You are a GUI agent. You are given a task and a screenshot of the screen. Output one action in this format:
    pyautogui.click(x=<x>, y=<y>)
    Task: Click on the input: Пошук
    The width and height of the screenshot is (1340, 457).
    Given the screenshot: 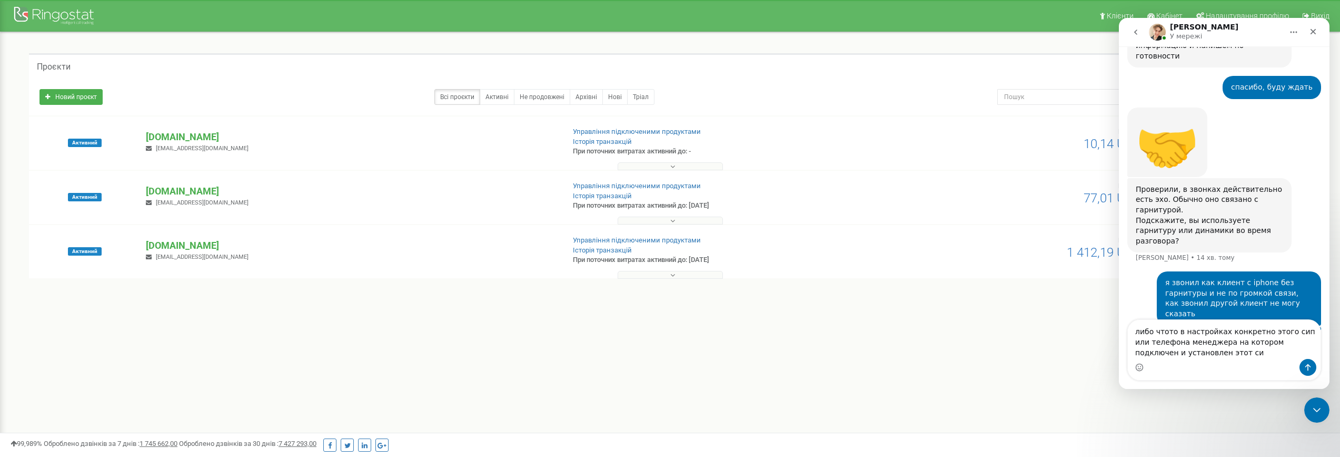 What is the action you would take?
    pyautogui.click(x=1125, y=97)
    